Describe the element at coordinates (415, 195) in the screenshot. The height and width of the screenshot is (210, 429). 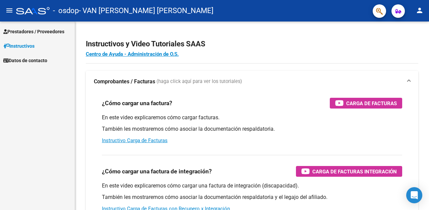
I see `div: Open Intercom Messenger` at that location.